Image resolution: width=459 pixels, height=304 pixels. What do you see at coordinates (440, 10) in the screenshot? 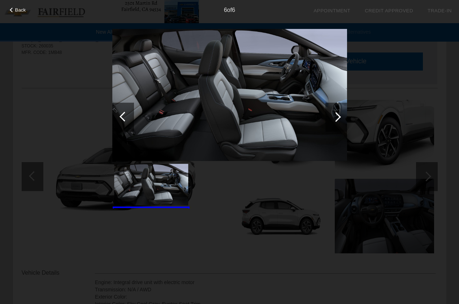
I see `a: Trade-In` at bounding box center [440, 10].